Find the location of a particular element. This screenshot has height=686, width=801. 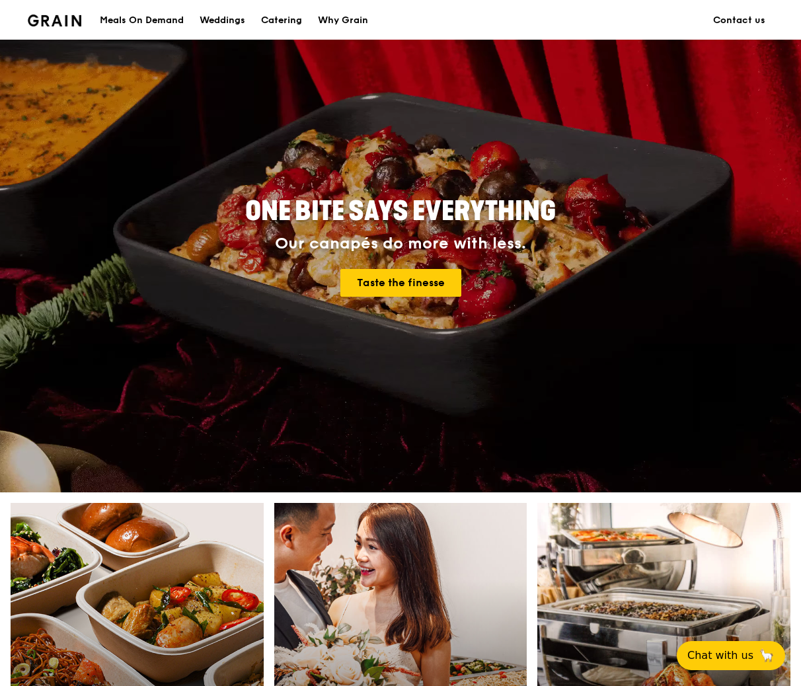

span: ONE BITE SAYS EVERYTHING is located at coordinates (401, 212).